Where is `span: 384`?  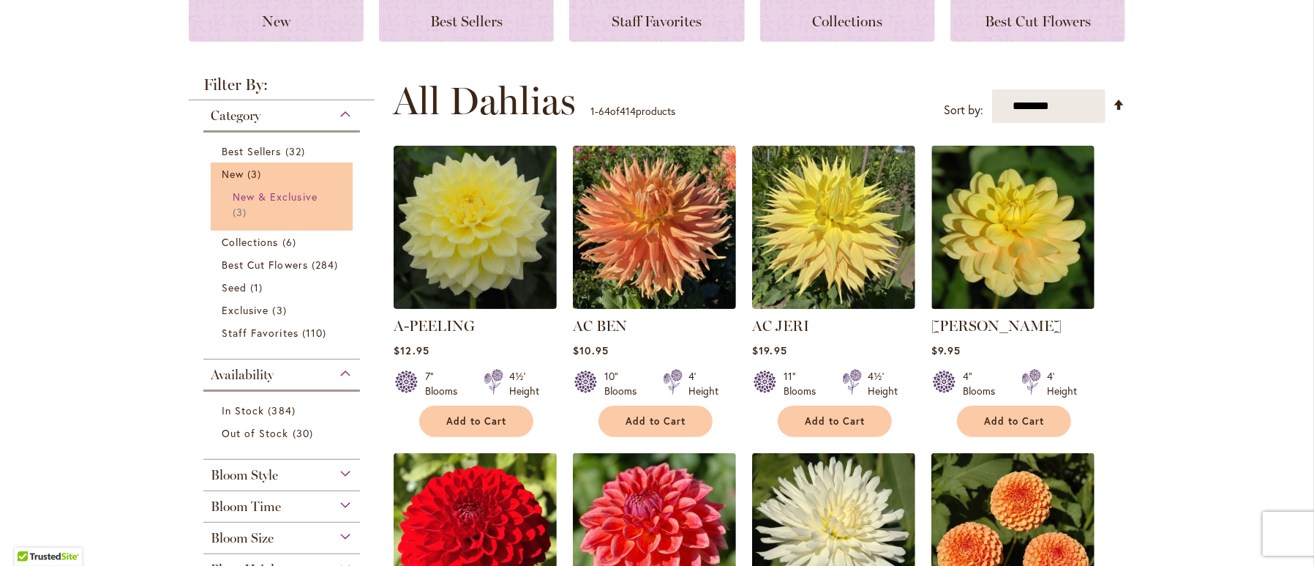
span: 384 is located at coordinates (283, 410).